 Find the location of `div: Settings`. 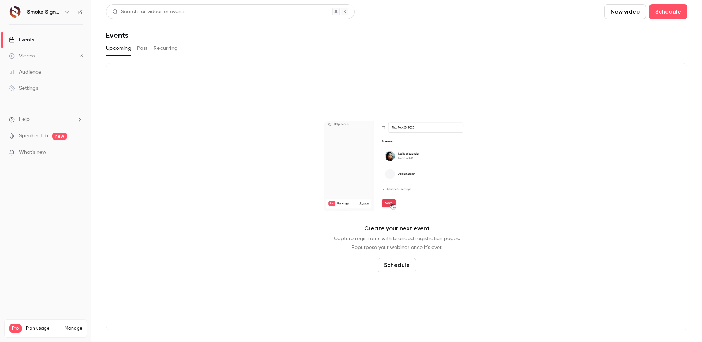

div: Settings is located at coordinates (23, 88).